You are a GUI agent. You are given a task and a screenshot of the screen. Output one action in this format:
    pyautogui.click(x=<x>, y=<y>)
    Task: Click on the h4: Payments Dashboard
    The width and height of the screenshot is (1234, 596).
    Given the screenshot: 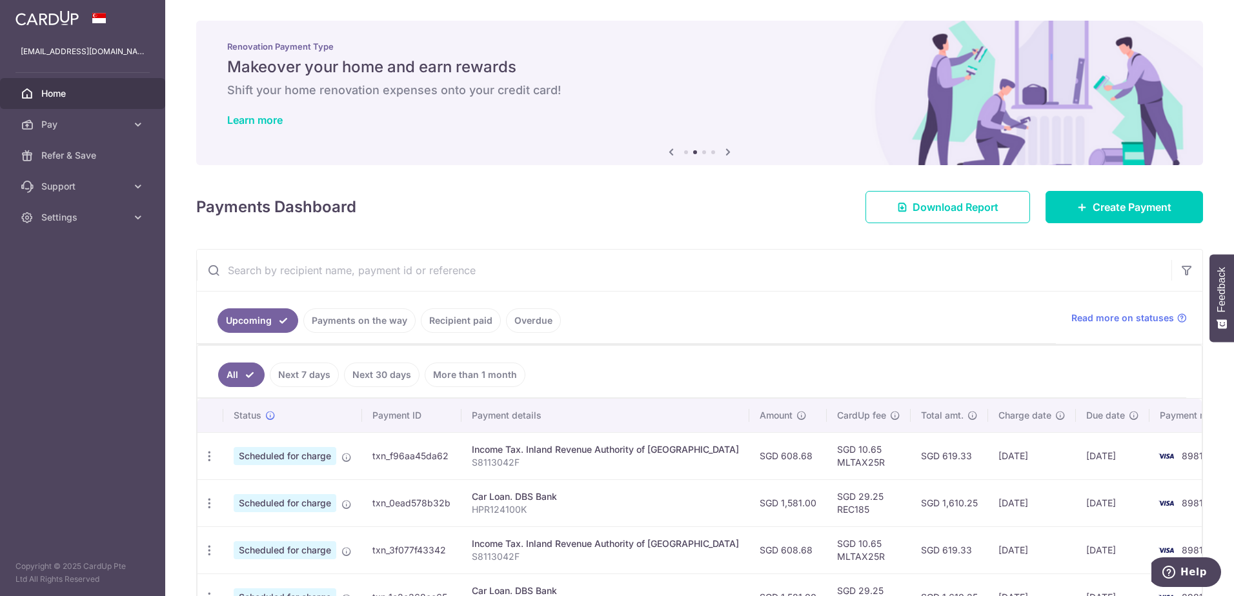 What is the action you would take?
    pyautogui.click(x=276, y=207)
    